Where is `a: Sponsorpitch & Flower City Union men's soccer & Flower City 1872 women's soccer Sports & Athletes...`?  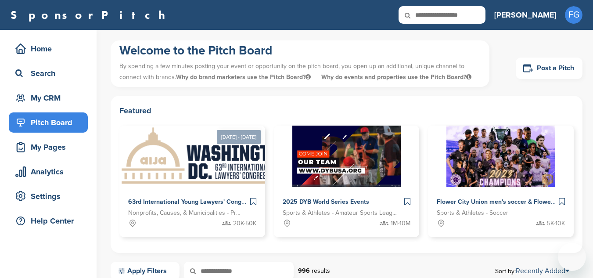 a: Sponsorpitch & Flower City Union men's soccer & Flower City 1872 women's soccer Sports & Athletes... is located at coordinates (501, 181).